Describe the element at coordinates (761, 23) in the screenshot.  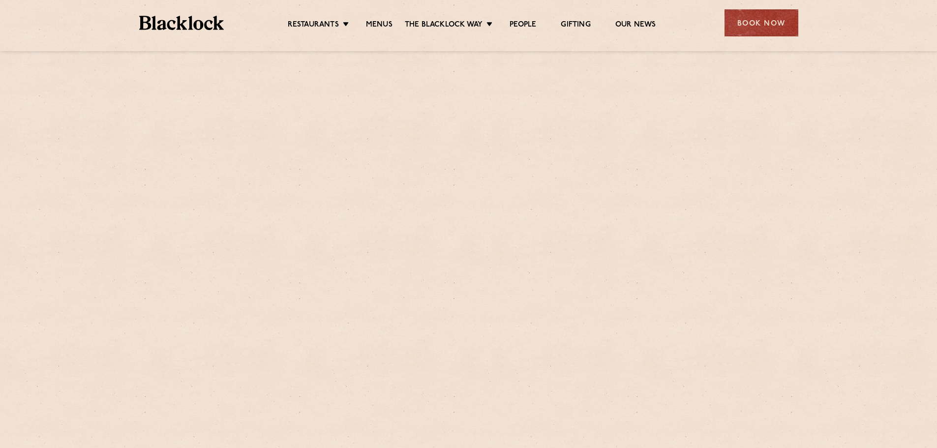
I see `div: Book Now` at that location.